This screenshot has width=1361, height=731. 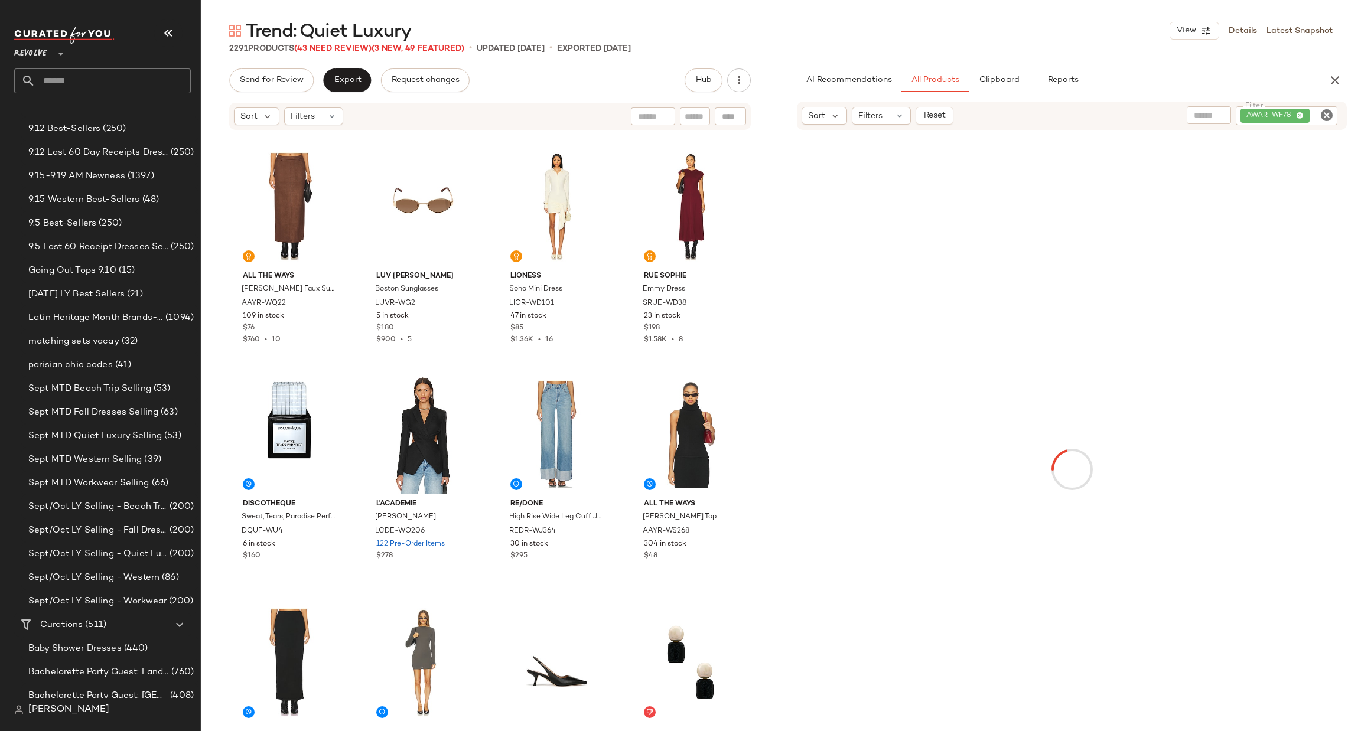 I want to click on span: SRUE-WD38, so click(x=664, y=304).